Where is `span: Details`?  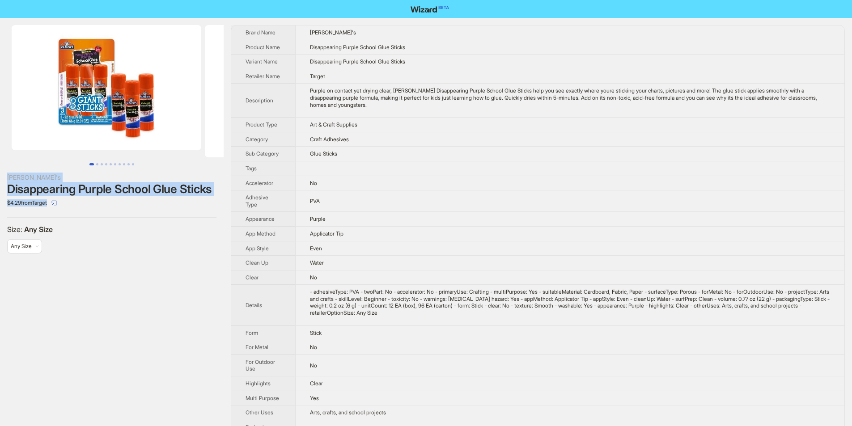
span: Details is located at coordinates (254, 305).